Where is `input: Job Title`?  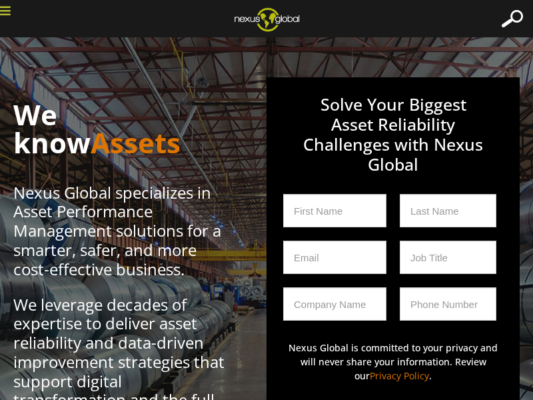 input: Job Title is located at coordinates (448, 257).